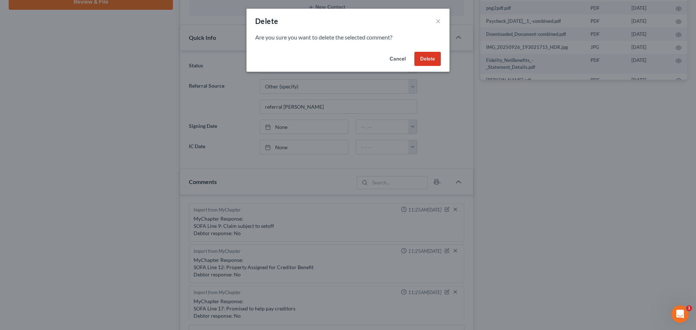  What do you see at coordinates (266, 21) in the screenshot?
I see `div: Delete` at bounding box center [266, 21].